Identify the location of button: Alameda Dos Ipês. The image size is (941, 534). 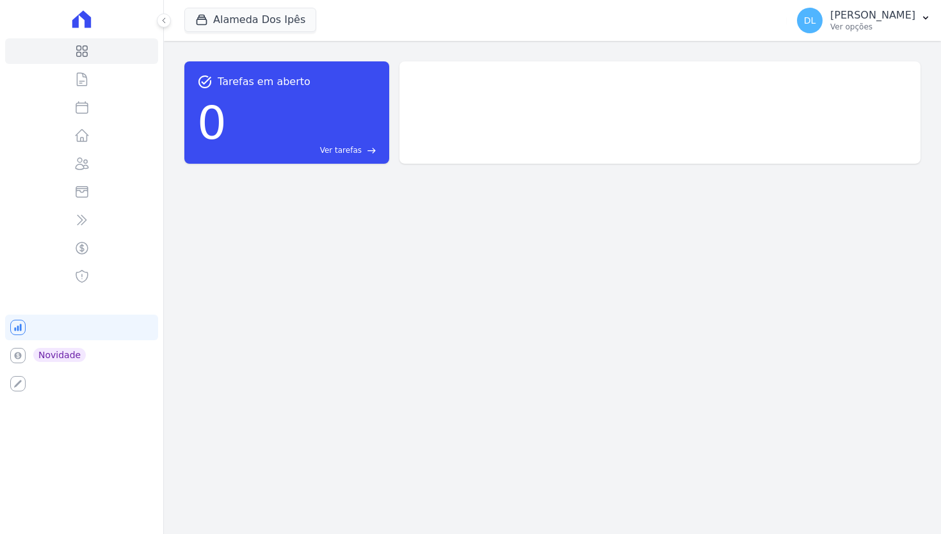
(250, 20).